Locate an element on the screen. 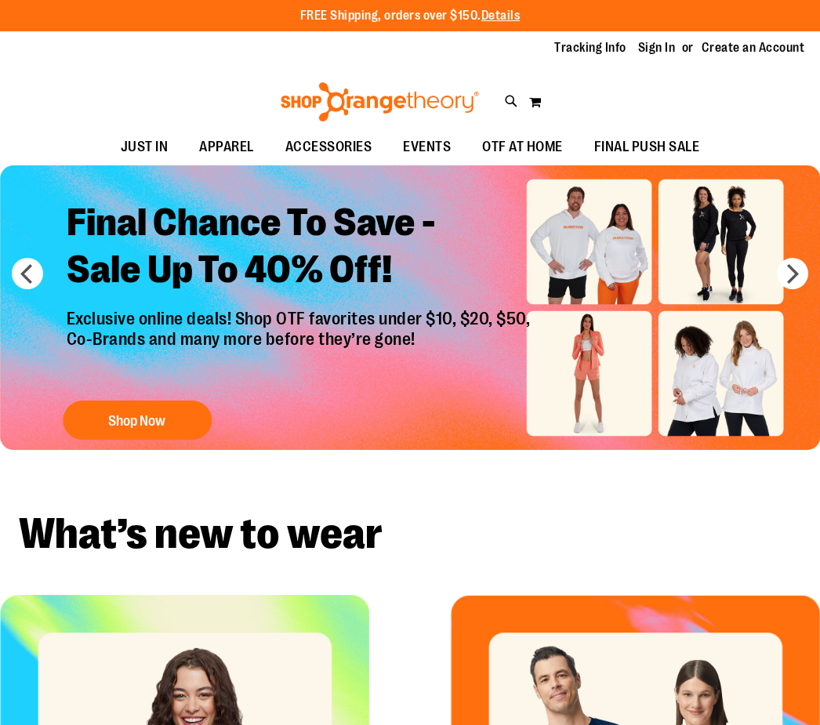 Image resolution: width=820 pixels, height=725 pixels. a: ACCESSORIES is located at coordinates (328, 147).